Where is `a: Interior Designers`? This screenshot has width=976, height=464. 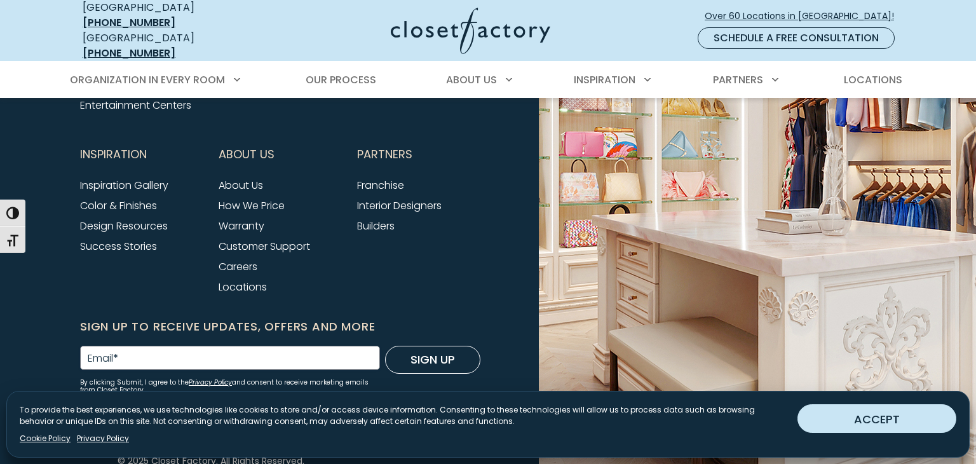
a: Interior Designers is located at coordinates (399, 205).